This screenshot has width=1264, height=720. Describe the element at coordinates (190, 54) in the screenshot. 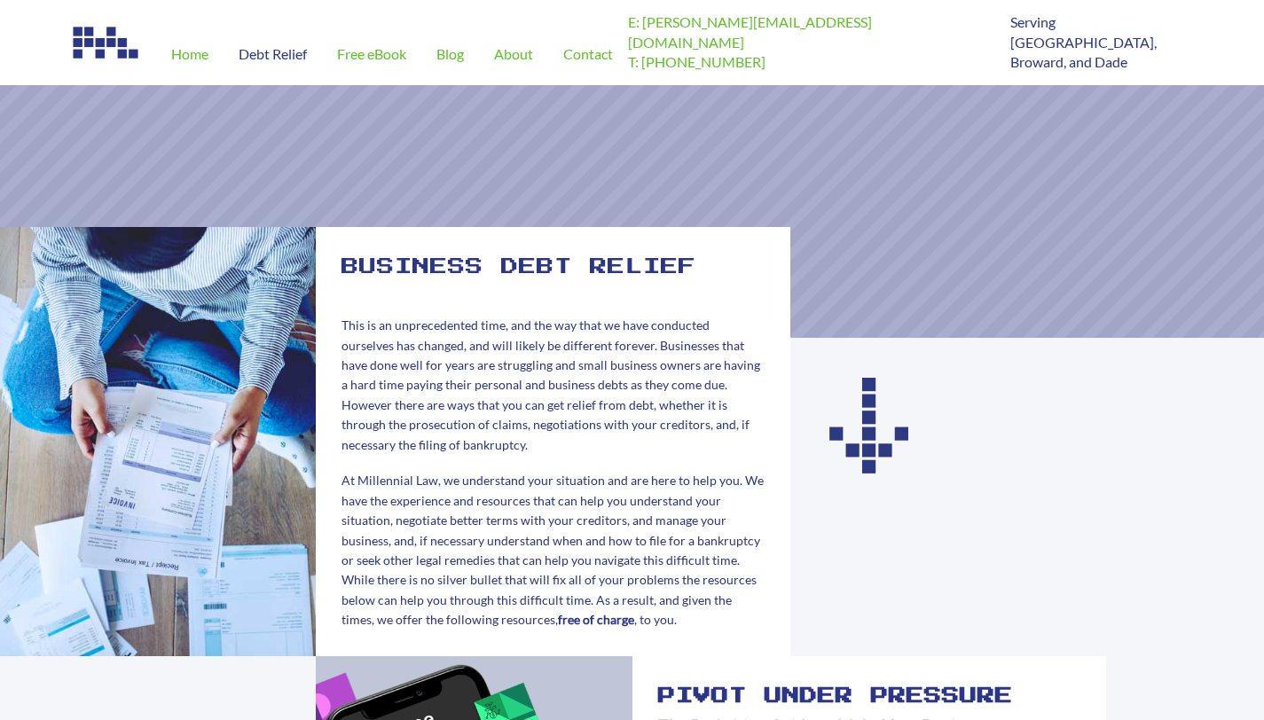

I see `span: Home` at that location.